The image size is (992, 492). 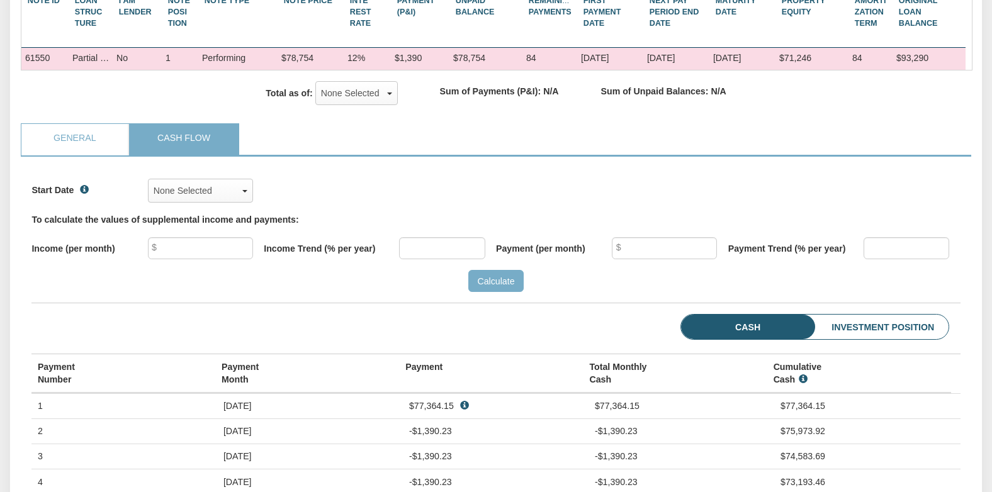 I want to click on td: 2, so click(x=124, y=431).